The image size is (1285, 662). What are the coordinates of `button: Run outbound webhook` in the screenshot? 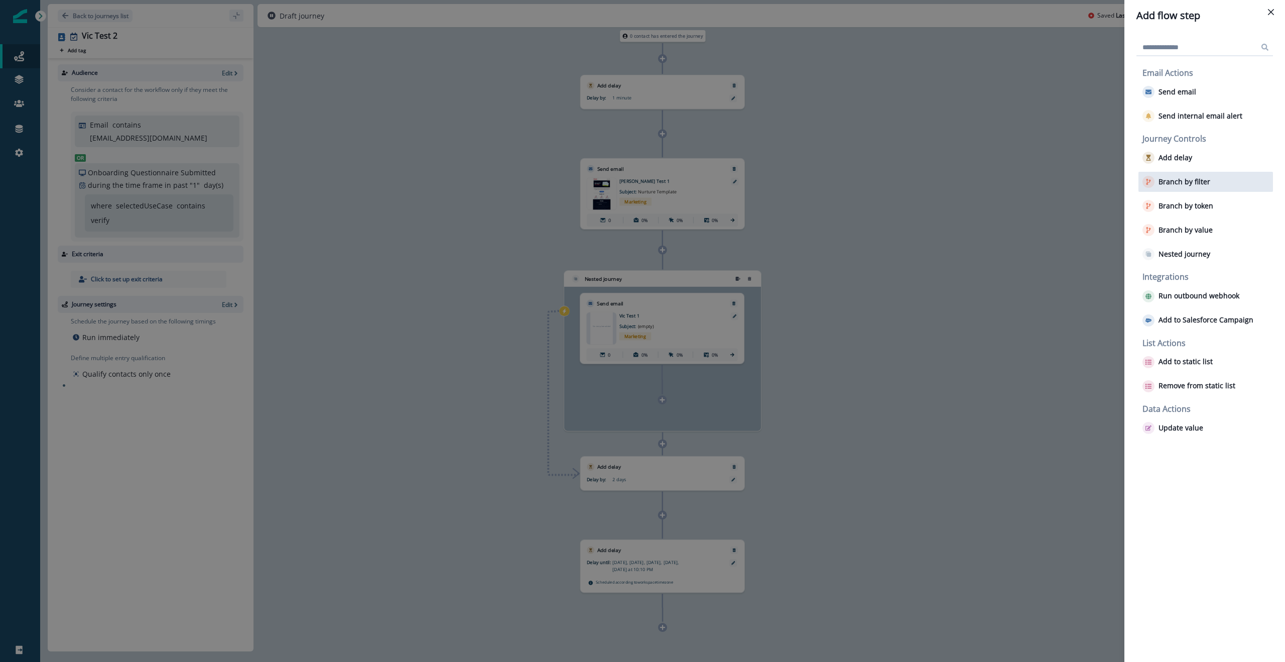 It's located at (1191, 296).